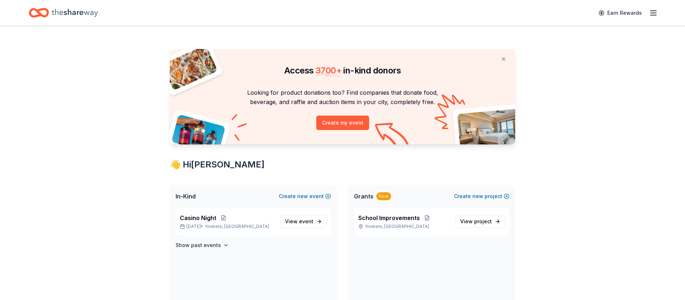  What do you see at coordinates (306, 221) in the screenshot?
I see `span: event` at bounding box center [306, 221].